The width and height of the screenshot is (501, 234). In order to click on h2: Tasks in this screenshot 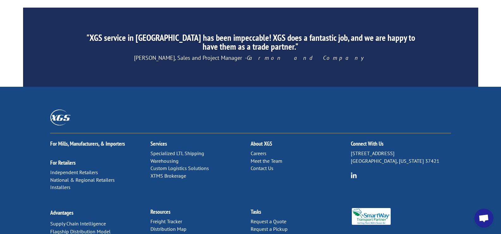, I will do `click(301, 213)`.